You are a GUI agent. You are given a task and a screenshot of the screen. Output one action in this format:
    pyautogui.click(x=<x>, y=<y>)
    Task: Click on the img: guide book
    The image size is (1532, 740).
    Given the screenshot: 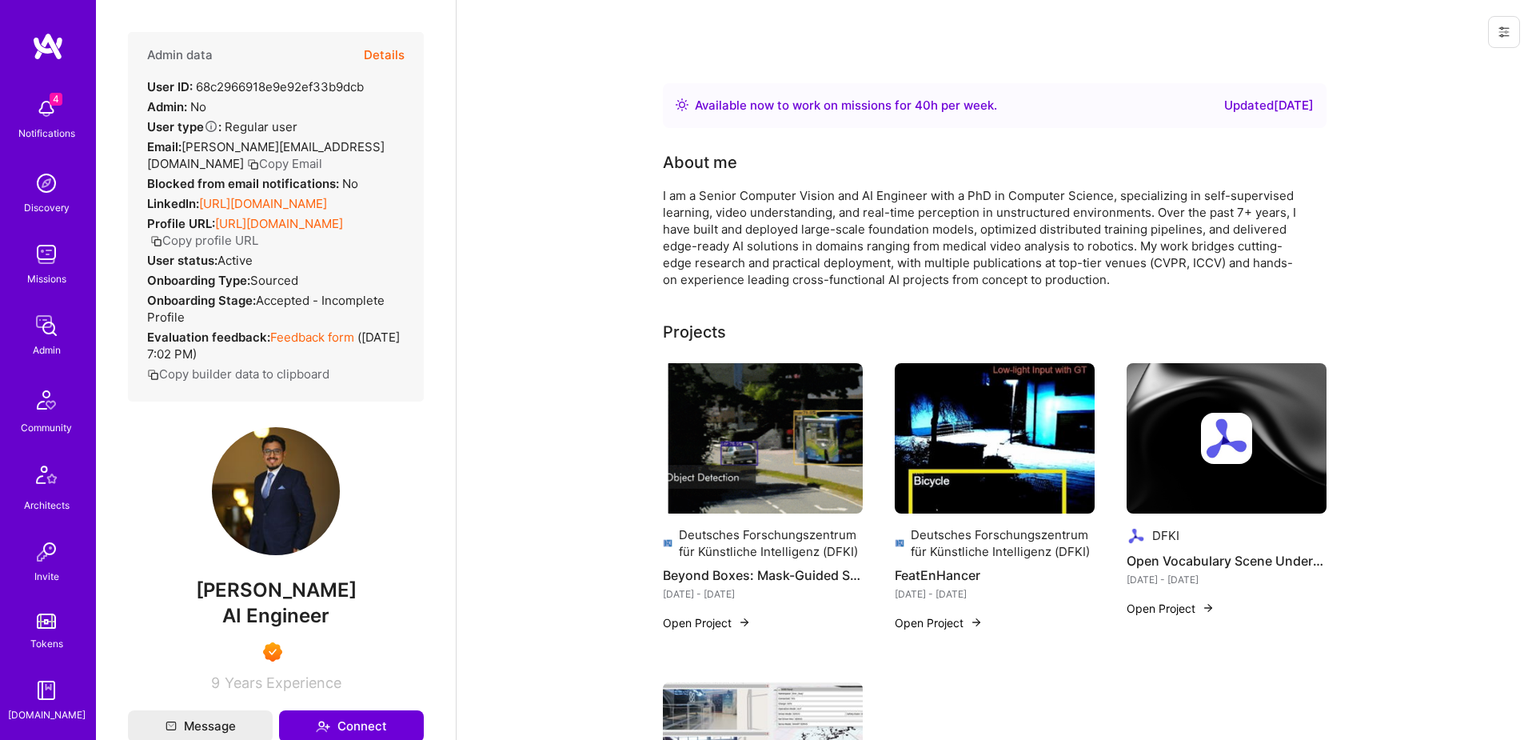 What is the action you would take?
    pyautogui.click(x=46, y=690)
    